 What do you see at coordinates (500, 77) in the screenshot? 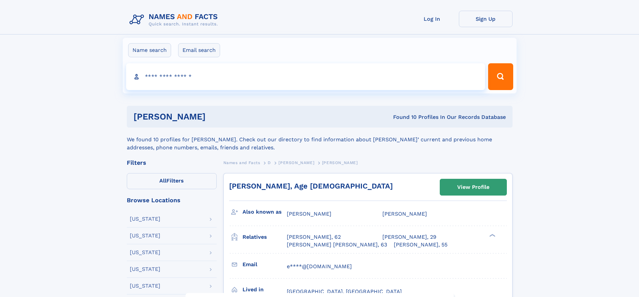
I see `button: Search Button` at bounding box center [500, 77].